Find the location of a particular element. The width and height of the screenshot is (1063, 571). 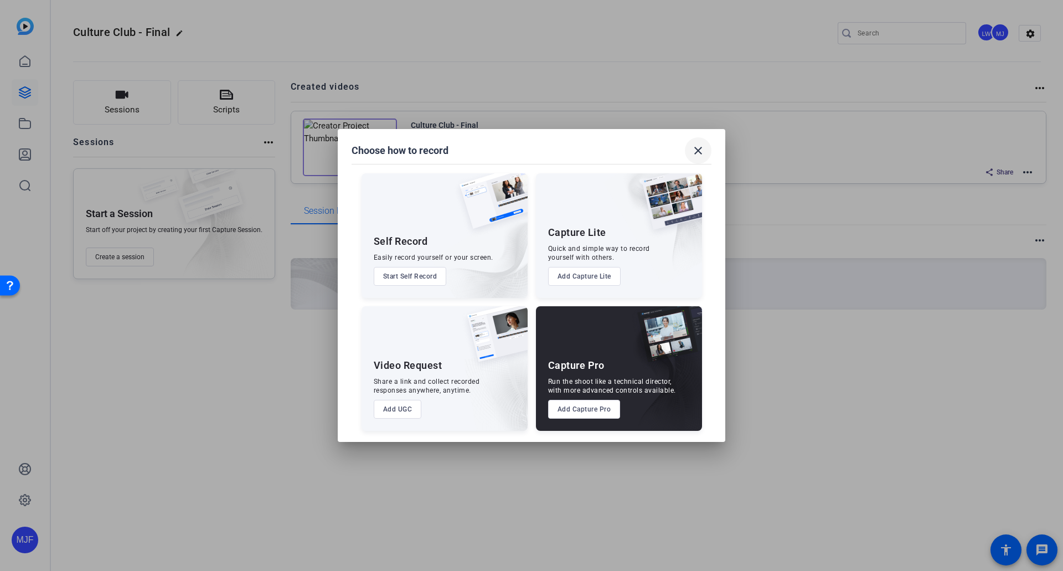

button: Add Capture Pro is located at coordinates (584, 409).